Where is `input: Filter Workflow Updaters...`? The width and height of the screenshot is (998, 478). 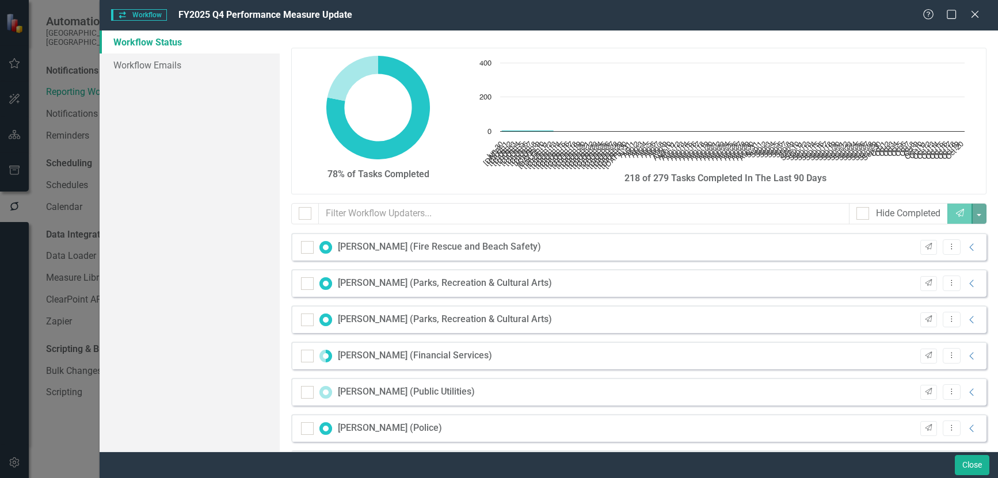 input: Filter Workflow Updaters... is located at coordinates (584, 214).